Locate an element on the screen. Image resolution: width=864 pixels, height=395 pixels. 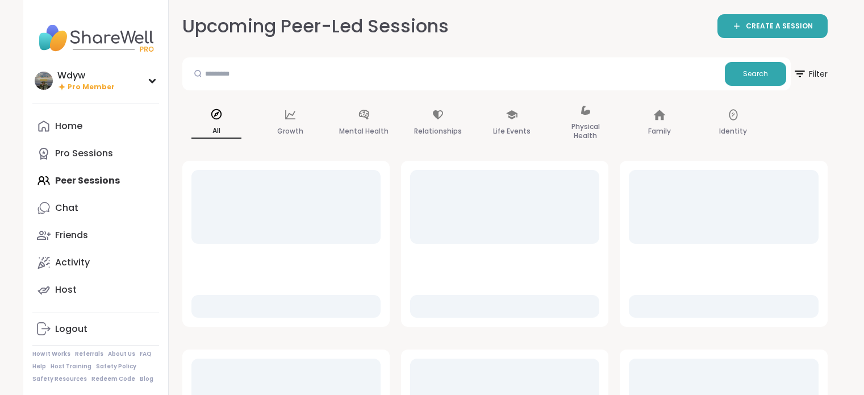
button: Search is located at coordinates (755, 74).